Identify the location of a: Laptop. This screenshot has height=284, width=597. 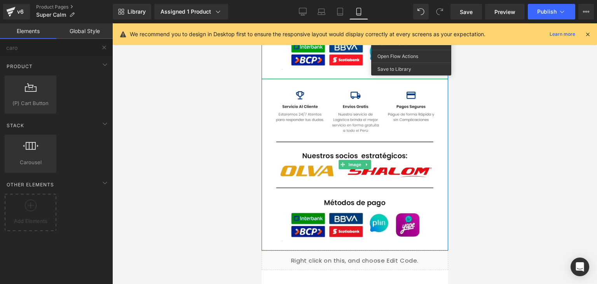
(321, 12).